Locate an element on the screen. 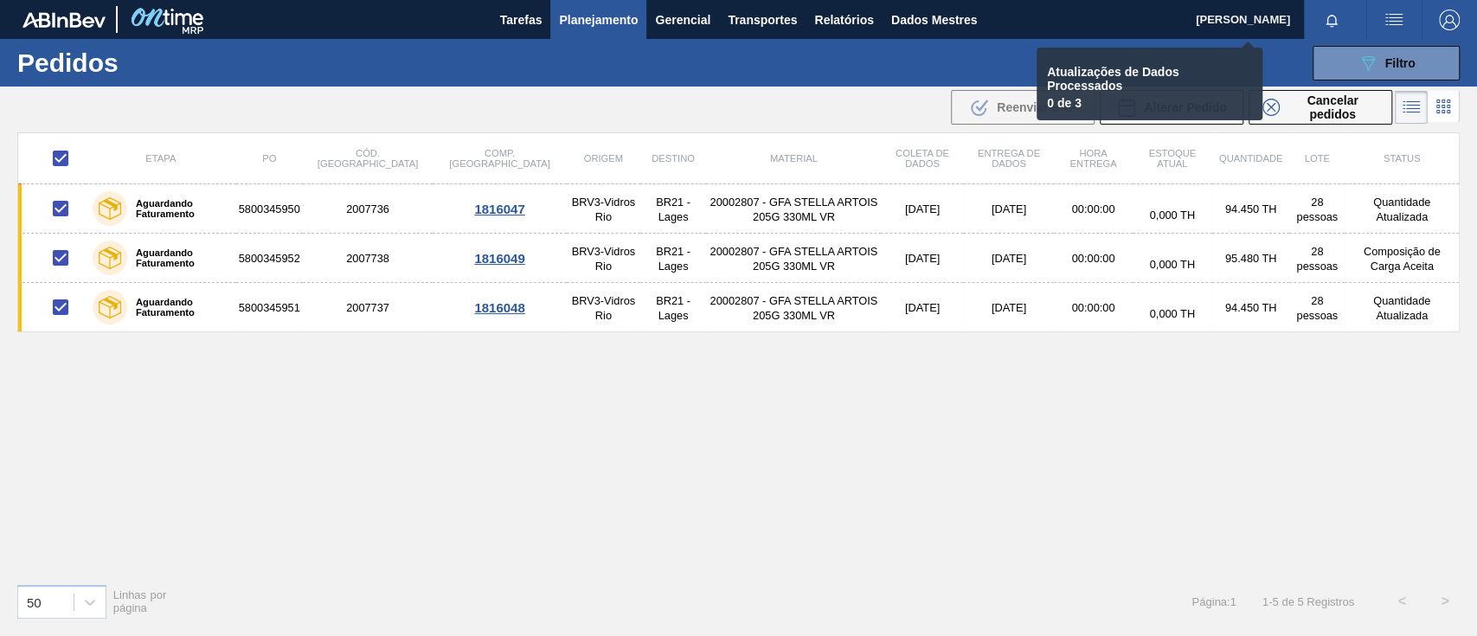  a: Aguardando Faturamento58003459512007737BRV3-Vidros RioBR21 - Lages20002807 - GFA STELLA ARTOIS 20... is located at coordinates (739, 307).